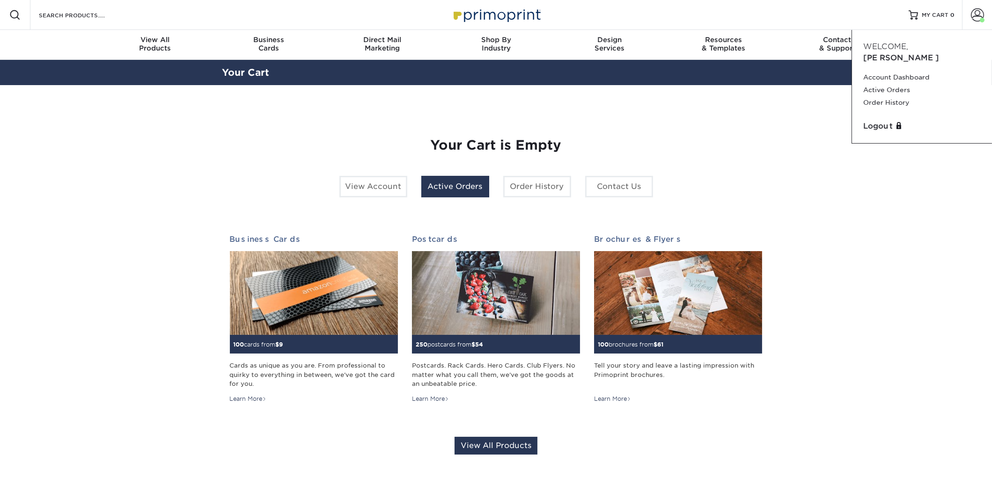 This screenshot has width=992, height=499. What do you see at coordinates (496, 45) in the screenshot?
I see `a: Shop ByIndustry` at bounding box center [496, 45].